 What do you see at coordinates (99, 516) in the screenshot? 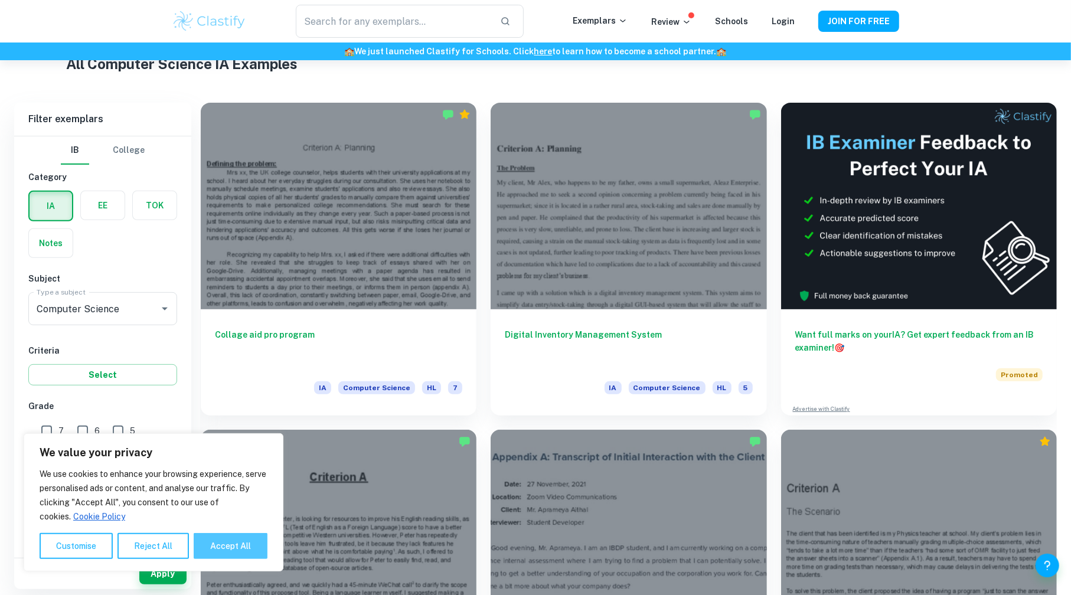
I see `a: Cookie Policy` at bounding box center [99, 516].